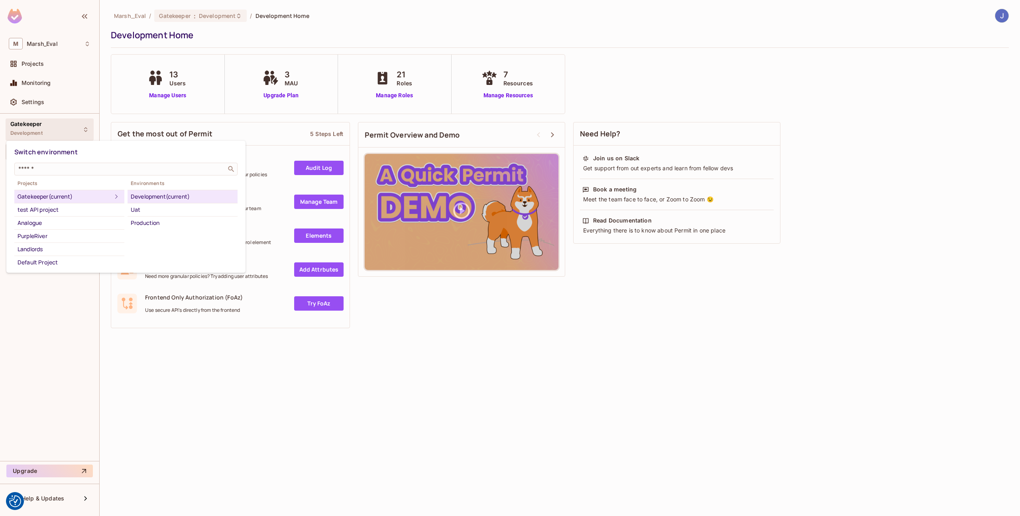 This screenshot has width=1020, height=516. I want to click on span: Environments, so click(183, 183).